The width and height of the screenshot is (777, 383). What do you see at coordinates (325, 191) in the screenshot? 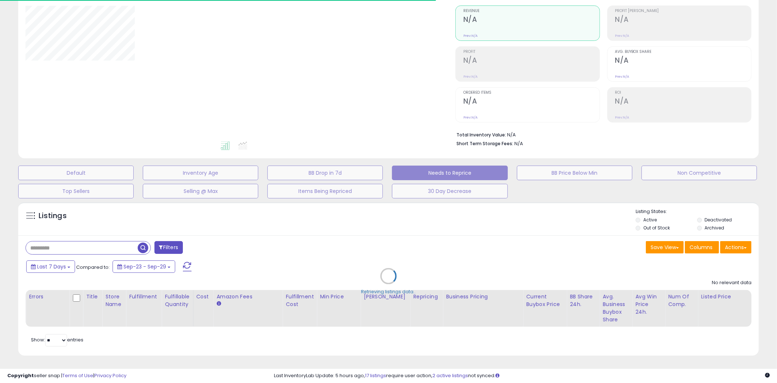
I see `button: Items Being Repriced` at bounding box center [325, 191].